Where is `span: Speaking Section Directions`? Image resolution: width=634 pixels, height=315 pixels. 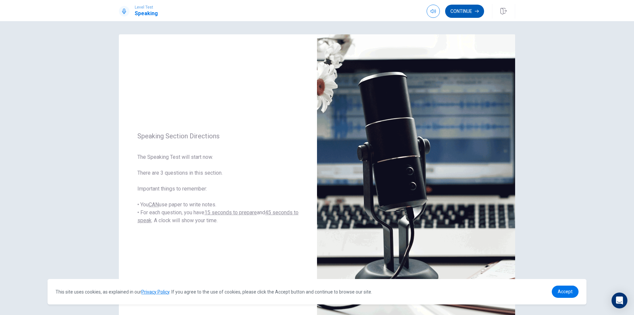
span: Speaking Section Directions is located at coordinates (218, 136).